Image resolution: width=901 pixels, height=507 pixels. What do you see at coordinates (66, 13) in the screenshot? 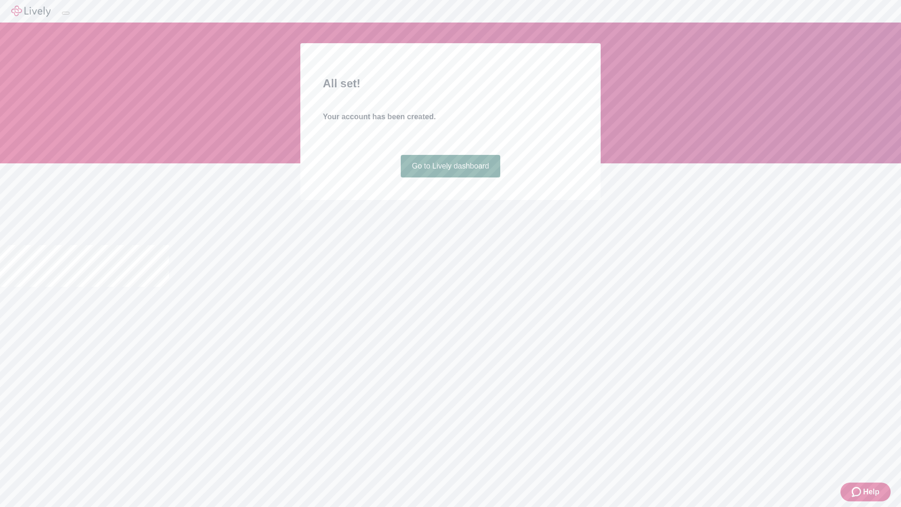
I see `button: Log out` at bounding box center [66, 13].